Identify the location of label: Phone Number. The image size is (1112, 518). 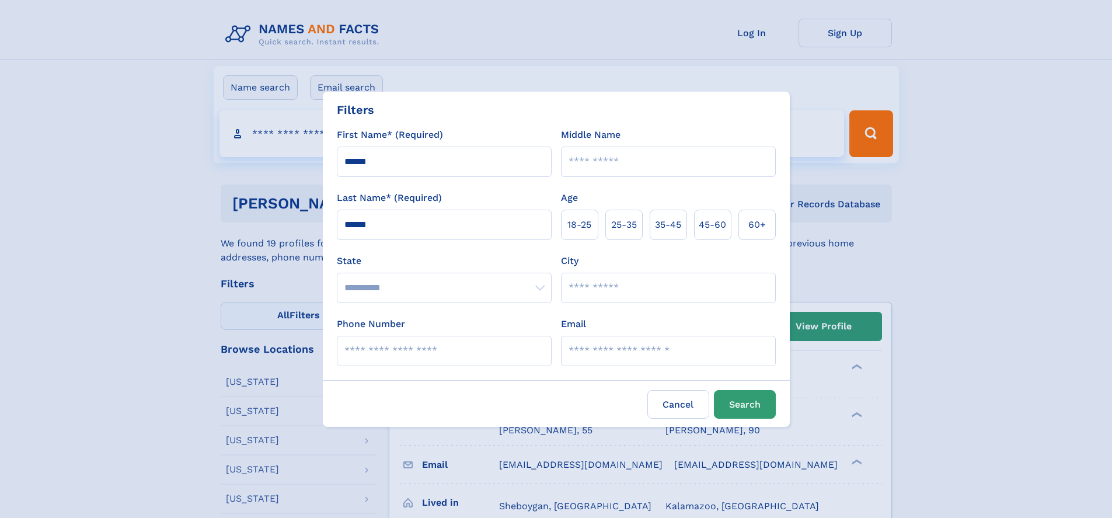
(371, 324).